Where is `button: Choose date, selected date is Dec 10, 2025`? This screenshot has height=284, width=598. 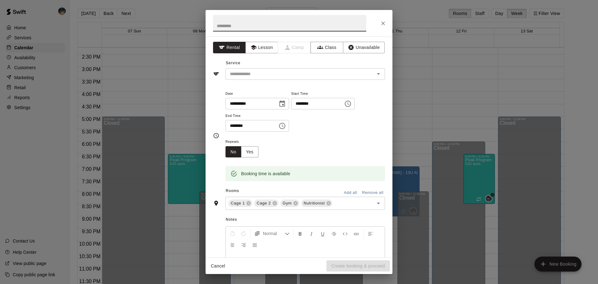
button: Choose date, selected date is Dec 10, 2025 is located at coordinates (282, 104).